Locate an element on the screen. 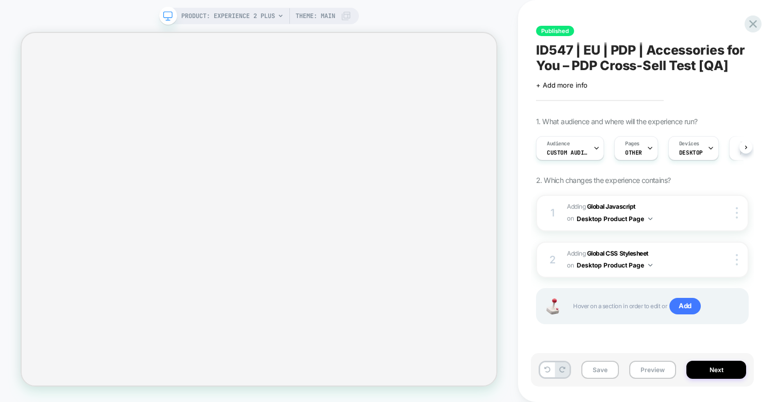  span: + Add more info is located at coordinates (562, 85).